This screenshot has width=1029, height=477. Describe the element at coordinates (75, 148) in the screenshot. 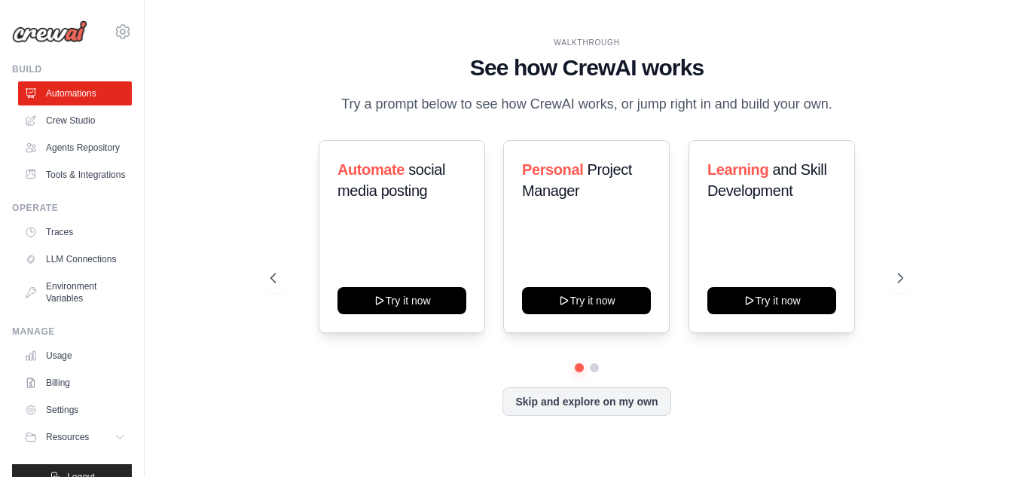

I see `a: Agents Repository` at that location.